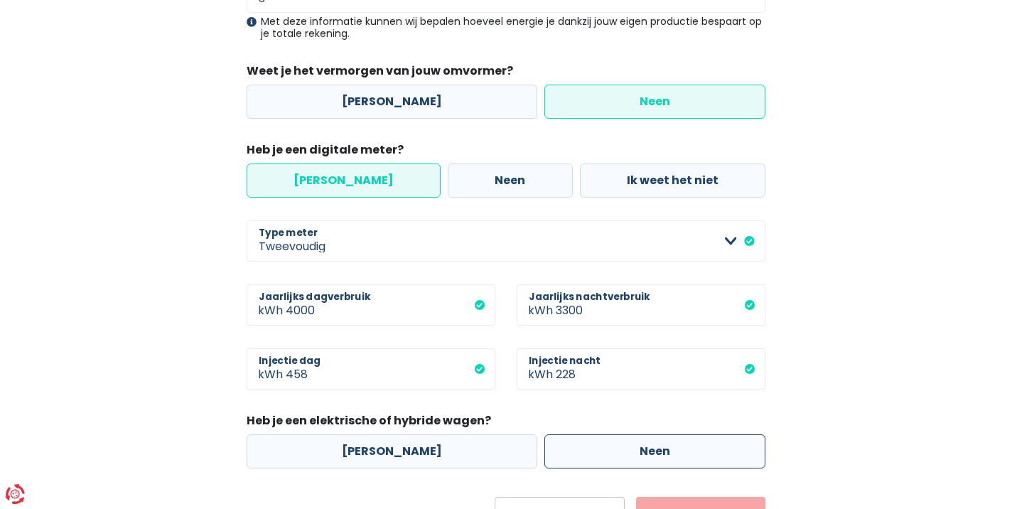  What do you see at coordinates (506, 423) in the screenshot?
I see `legend: Heb je een elektrische of hybride wagen?` at bounding box center [506, 423].